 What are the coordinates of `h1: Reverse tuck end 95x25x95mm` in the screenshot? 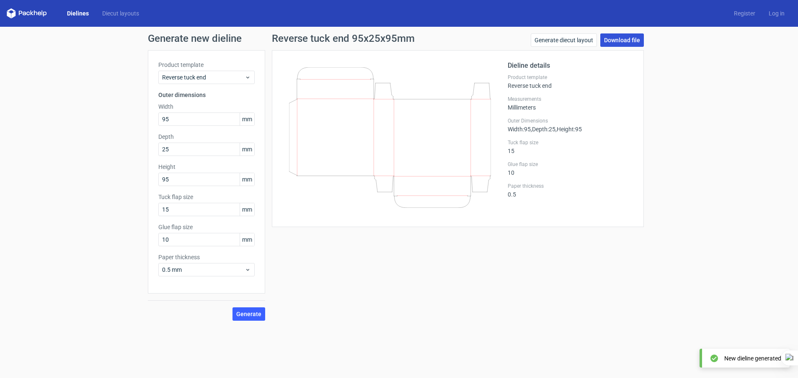 It's located at (343, 39).